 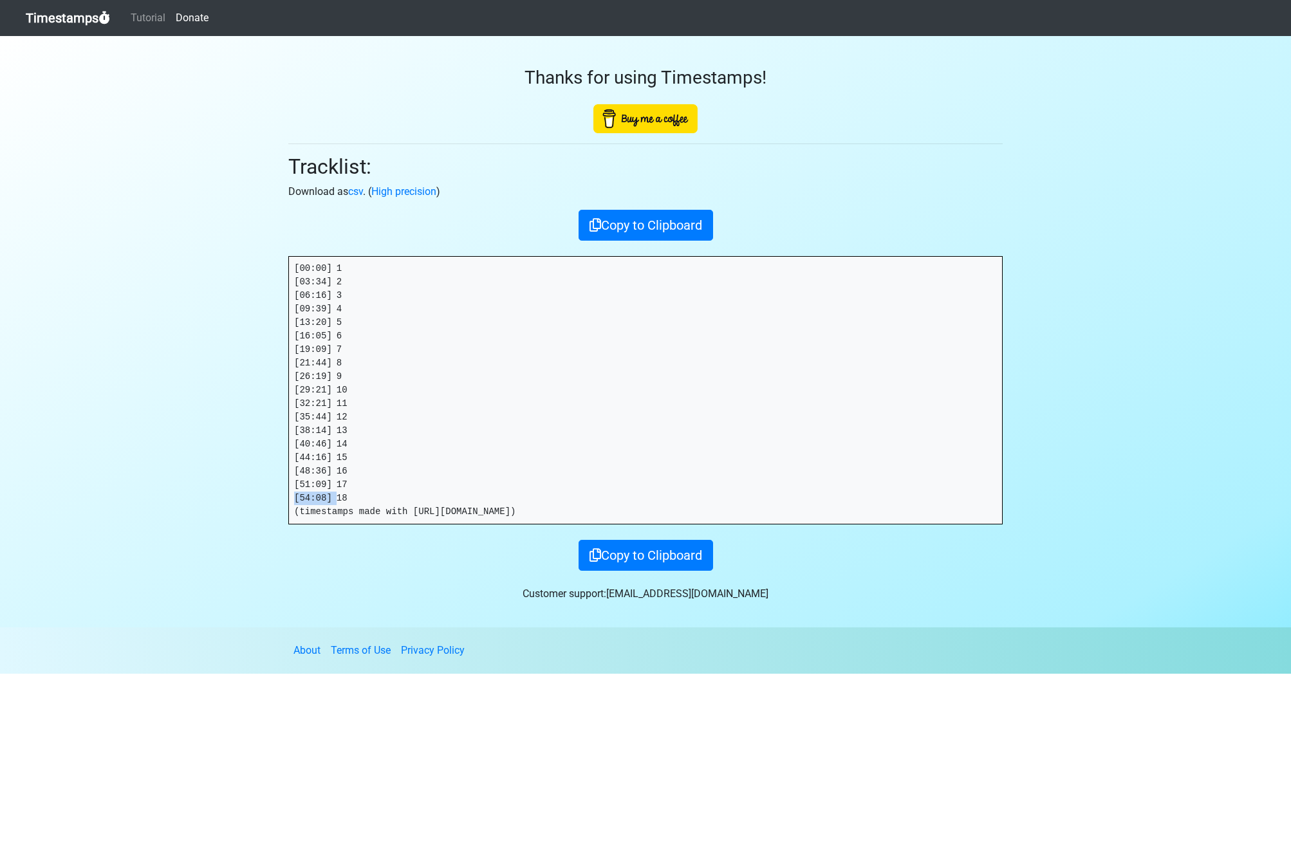 I want to click on pre: [00:00] 1 [03:34] 2 [06:16] 3 [09:39] 4 [13:20] 5 [16:05] 6 [19:09] 7 [21:44] 8 [26:19] 9 [29:21]..., so click(x=646, y=390).